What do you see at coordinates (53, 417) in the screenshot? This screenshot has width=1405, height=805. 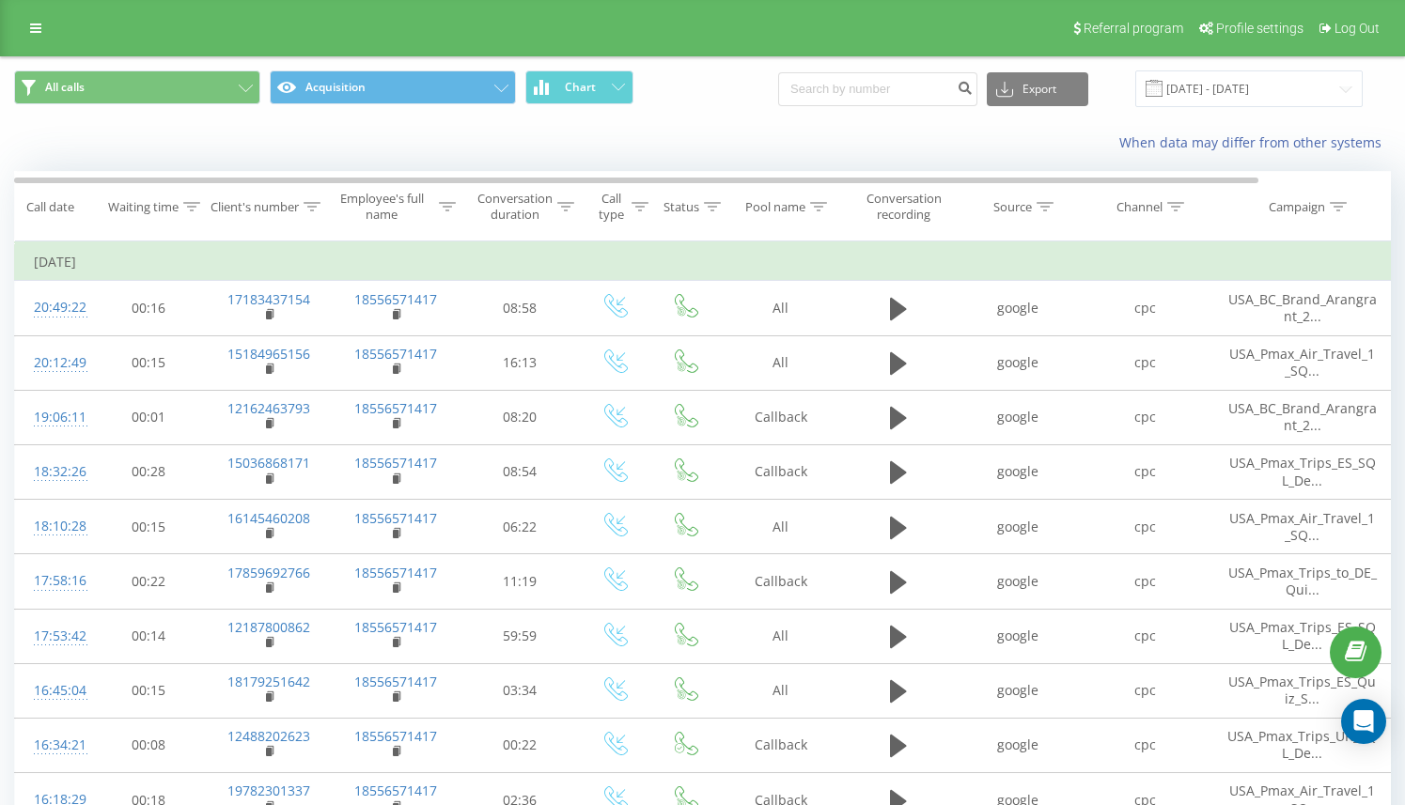 I see `div: 19:06:11` at bounding box center [53, 417].